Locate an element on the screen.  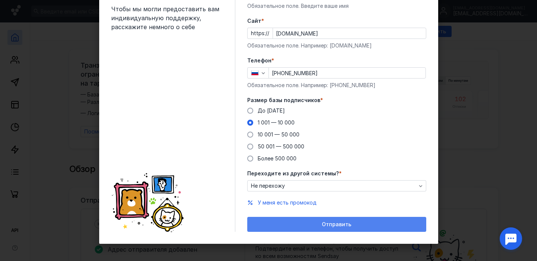
span: 1 001 — 10 000 is located at coordinates (276, 122).